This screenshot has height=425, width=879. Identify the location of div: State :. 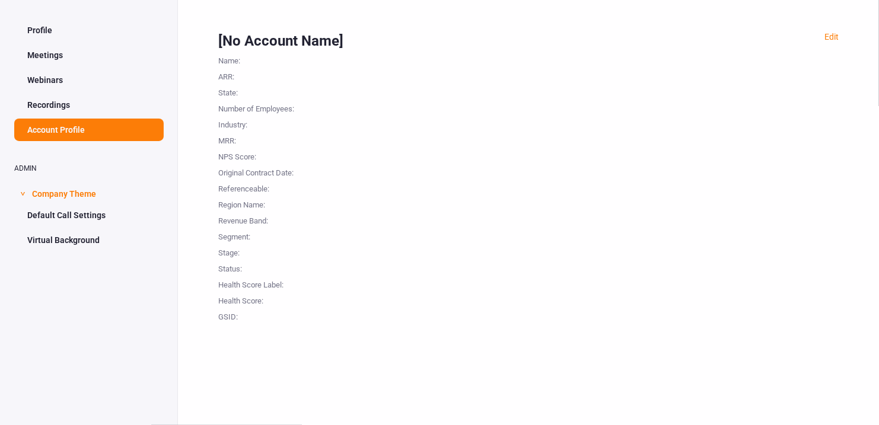
(278, 91).